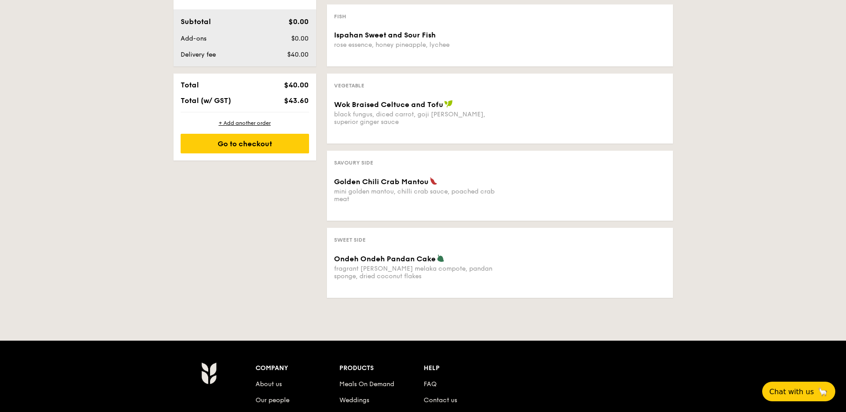 Image resolution: width=846 pixels, height=412 pixels. I want to click on span: Golden Chili Crab Mantou, so click(381, 181).